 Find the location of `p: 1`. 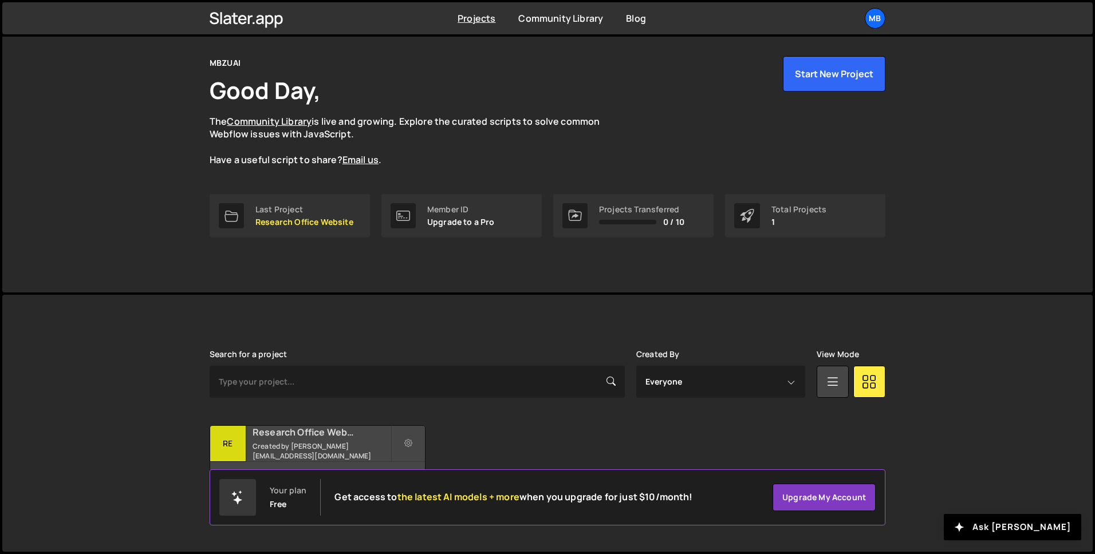

p: 1 is located at coordinates (799, 222).